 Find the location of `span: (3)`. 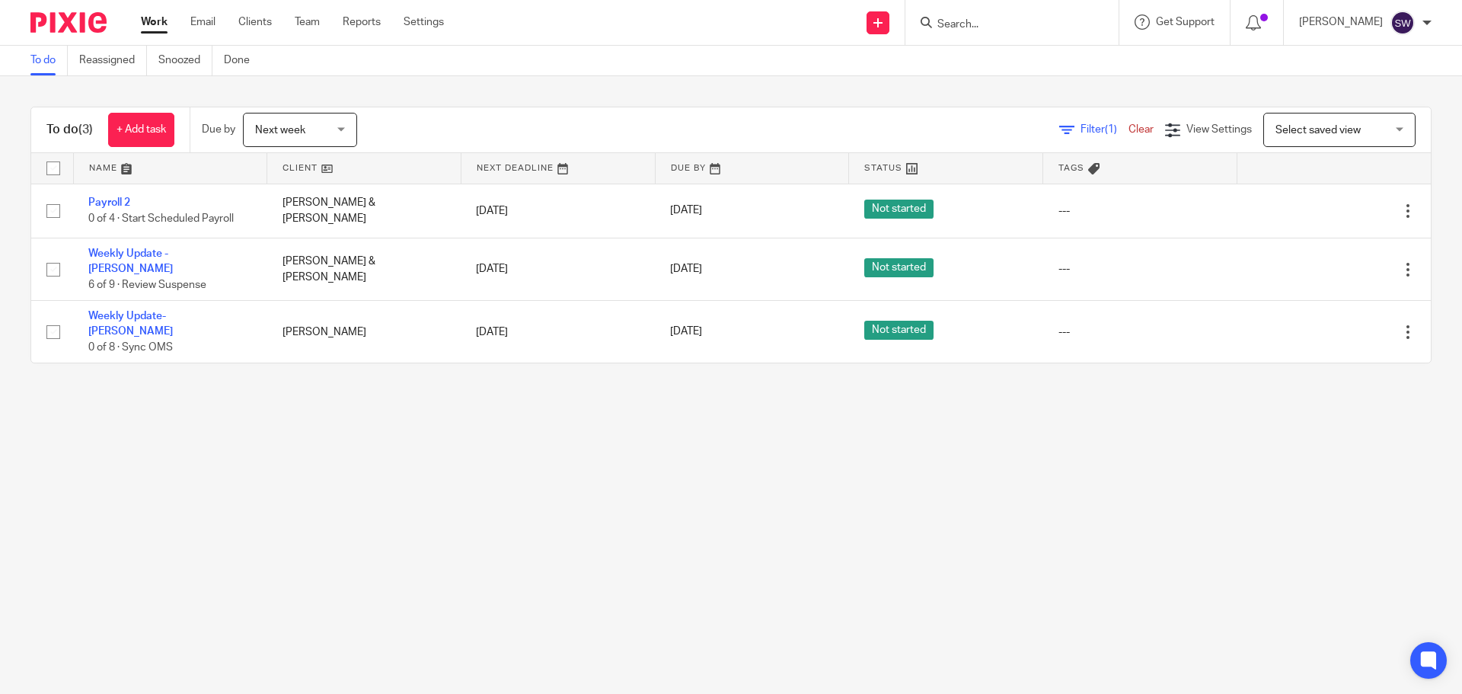

span: (3) is located at coordinates (85, 129).